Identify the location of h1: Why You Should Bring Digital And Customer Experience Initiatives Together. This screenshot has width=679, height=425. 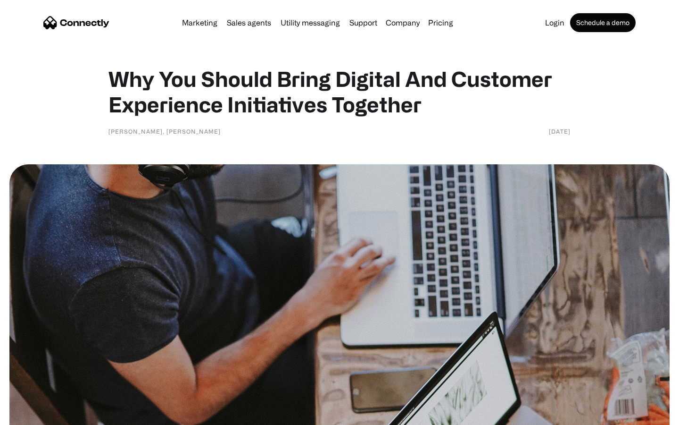
(340, 92).